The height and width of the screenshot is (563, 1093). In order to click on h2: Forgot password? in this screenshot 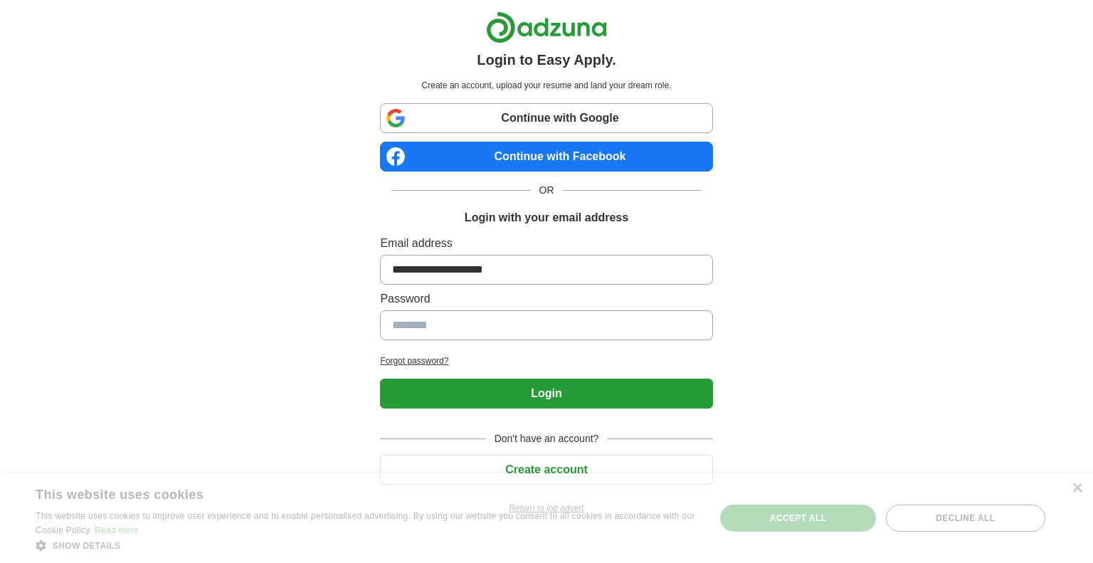, I will do `click(546, 361)`.